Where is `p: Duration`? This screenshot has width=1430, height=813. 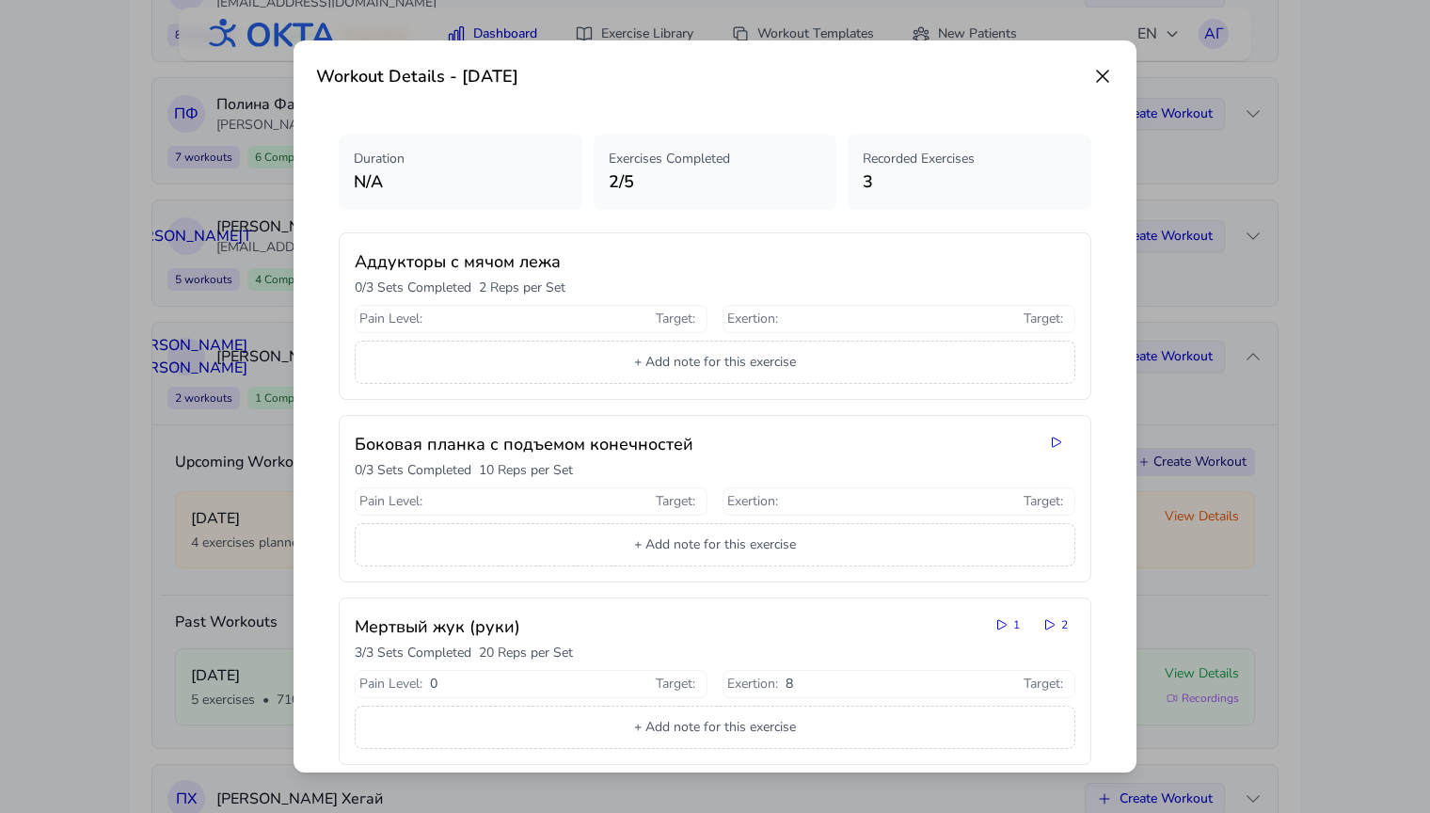 p: Duration is located at coordinates (460, 159).